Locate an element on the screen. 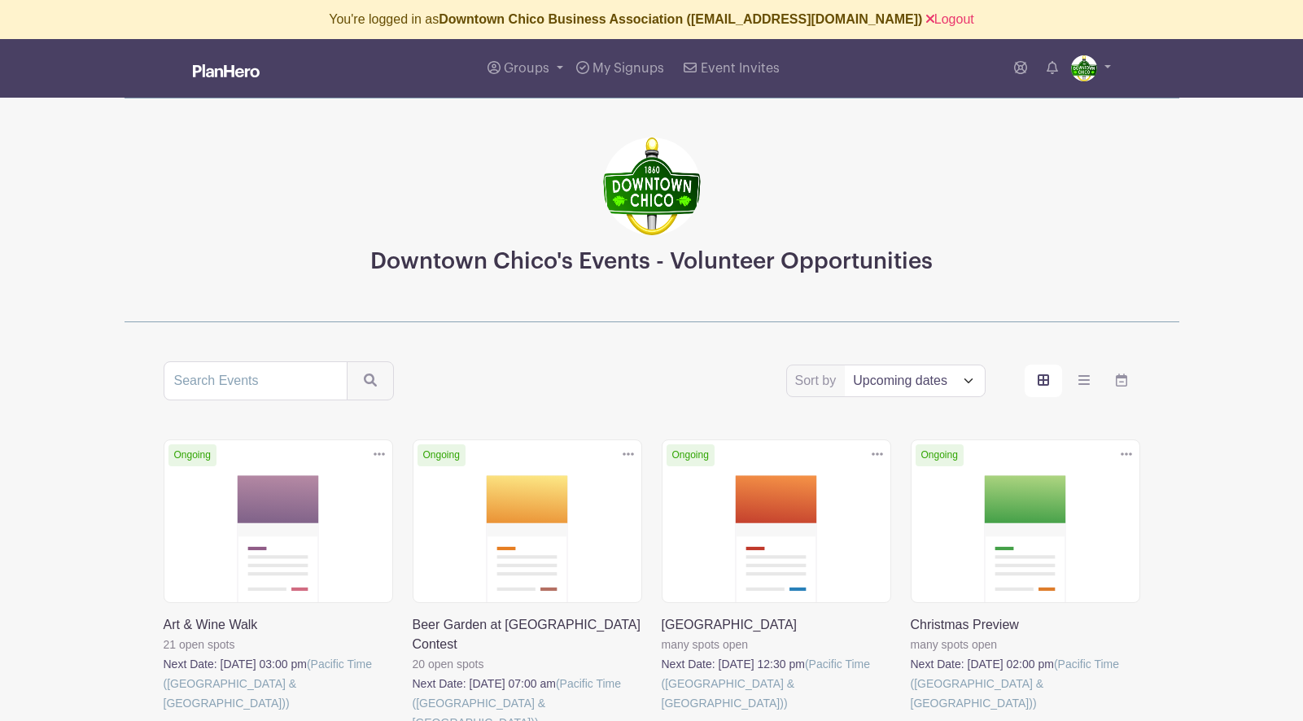 This screenshot has height=721, width=1303. a: My Signups is located at coordinates (620, 68).